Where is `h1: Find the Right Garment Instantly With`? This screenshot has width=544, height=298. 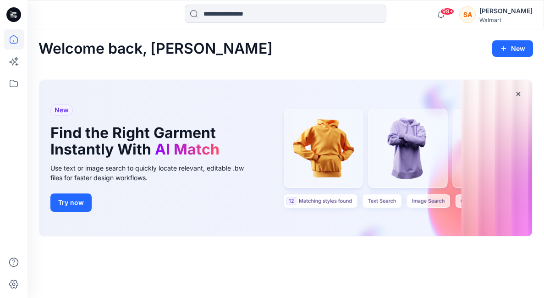 h1: Find the Right Garment Instantly With is located at coordinates (147, 141).